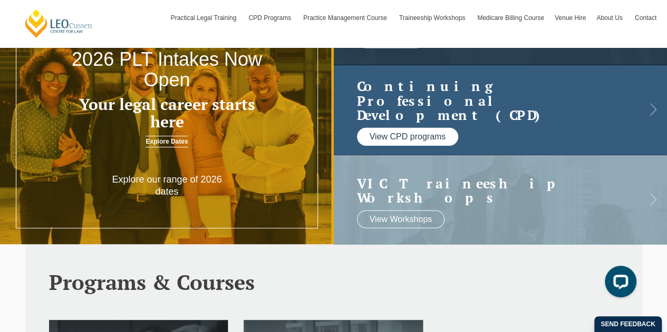  What do you see at coordinates (407, 136) in the screenshot?
I see `a: View CPD programs` at bounding box center [407, 136].